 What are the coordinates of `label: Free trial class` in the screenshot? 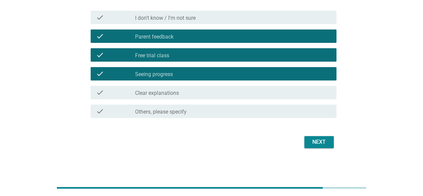 It's located at (152, 56).